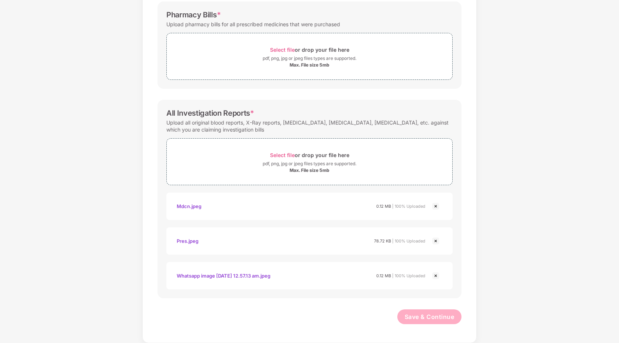  I want to click on div: Mdcn.jpeg, so click(189, 206).